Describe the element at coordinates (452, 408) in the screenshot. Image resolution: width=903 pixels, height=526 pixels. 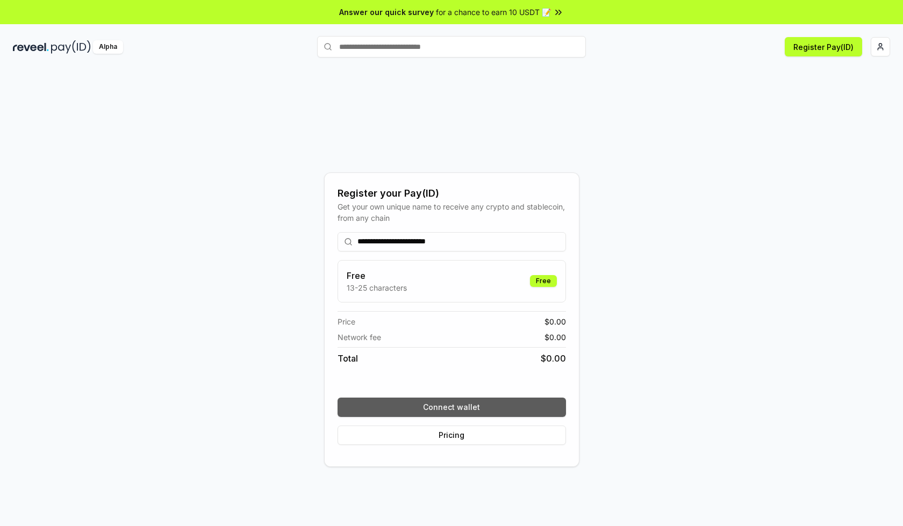
I see `button: Connect wallet` at that location.